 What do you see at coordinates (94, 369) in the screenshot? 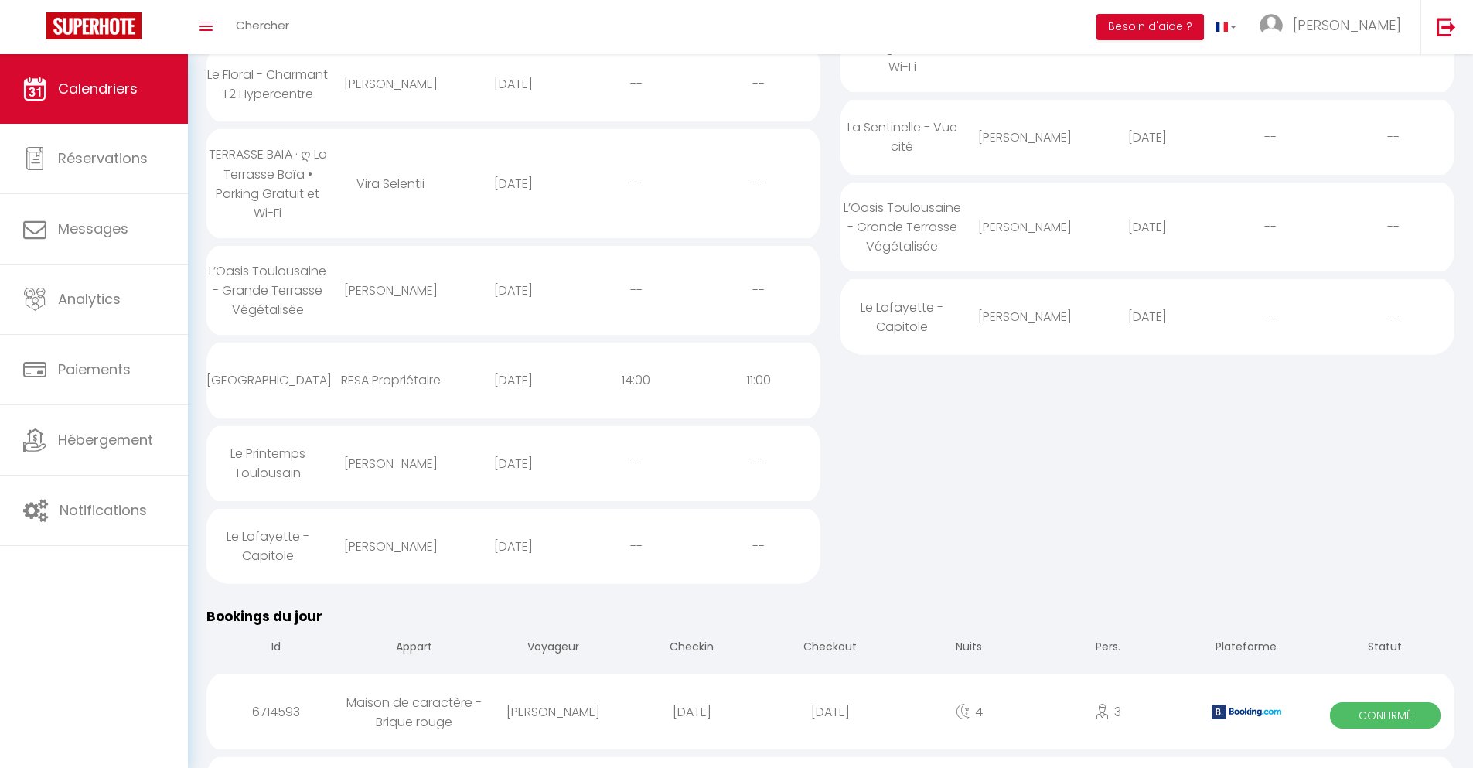
I see `span: Paiements` at bounding box center [94, 369].